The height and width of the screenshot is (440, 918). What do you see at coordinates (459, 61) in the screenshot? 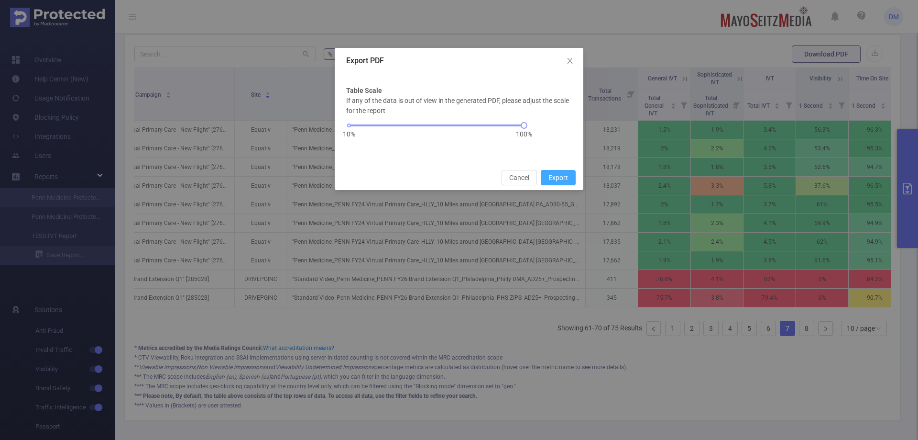
I see `div: Export PDF` at bounding box center [459, 61].